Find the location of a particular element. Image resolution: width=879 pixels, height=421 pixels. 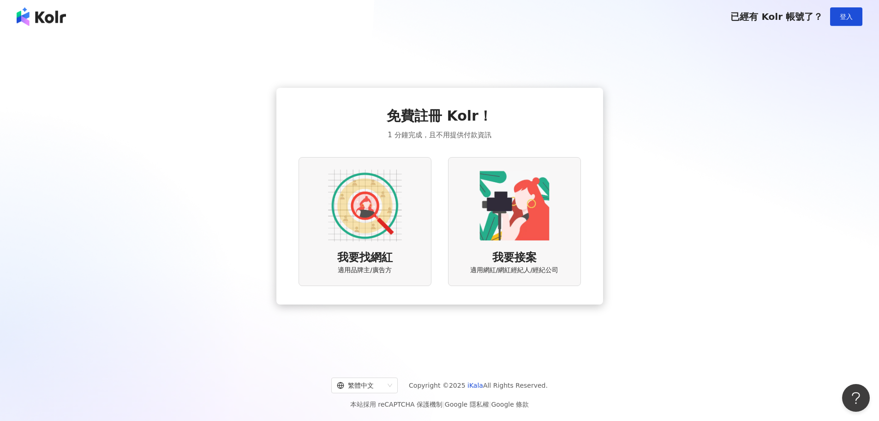

span: 適用網紅/網紅經紀人/經紀公司 is located at coordinates (514, 270).